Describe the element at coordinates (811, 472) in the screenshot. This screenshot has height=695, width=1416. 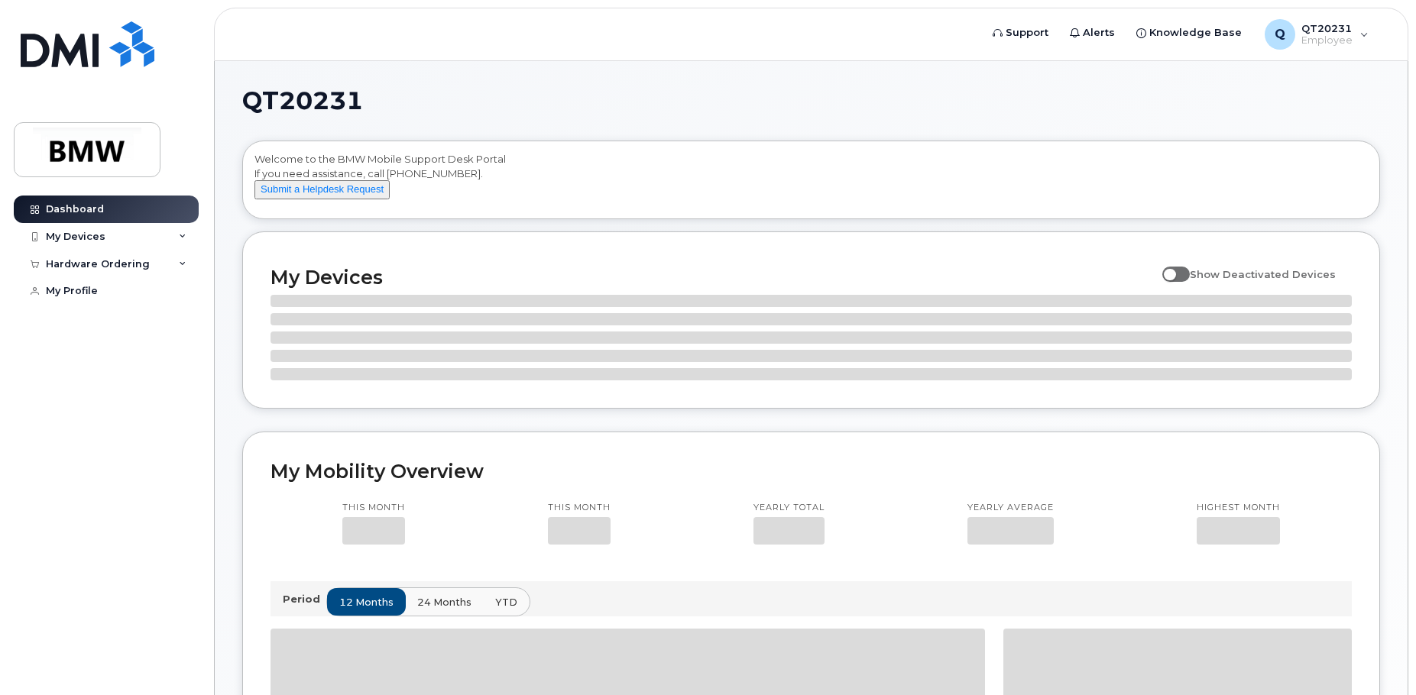
I see `h2: My Mobility Overview` at that location.